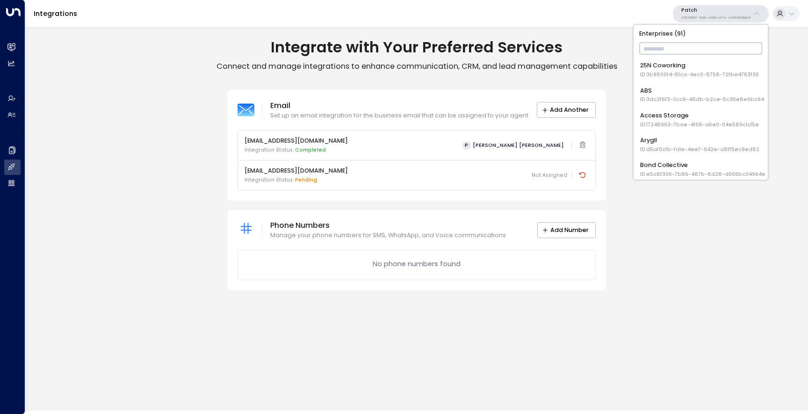  Describe the element at coordinates (550, 175) in the screenshot. I see `span: Not Assigned` at that location.